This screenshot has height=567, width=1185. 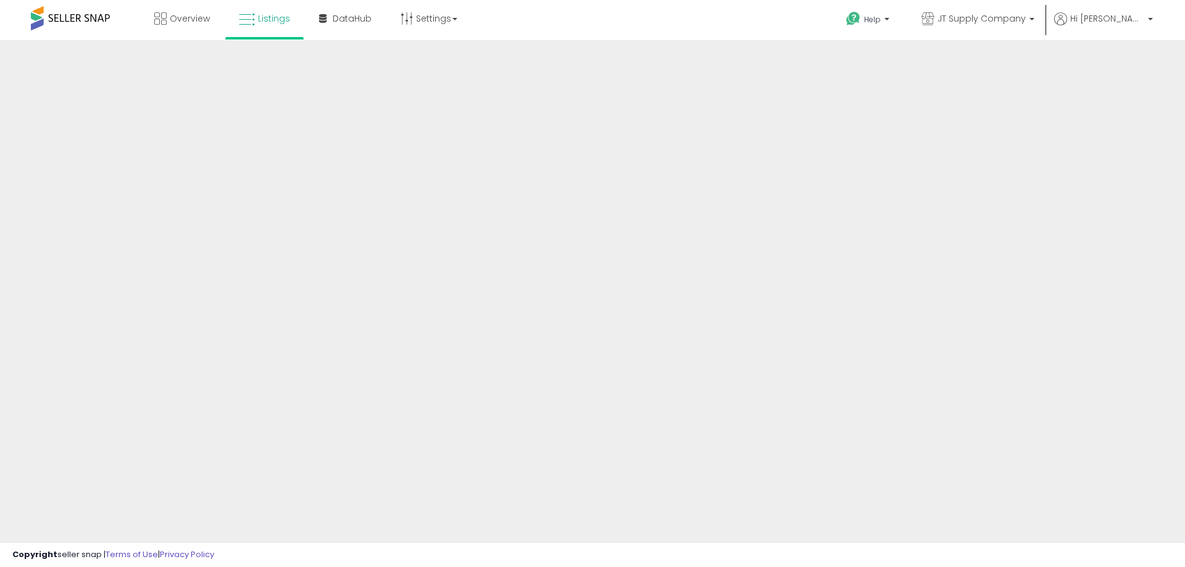 I want to click on a: Terms of Use, so click(x=131, y=554).